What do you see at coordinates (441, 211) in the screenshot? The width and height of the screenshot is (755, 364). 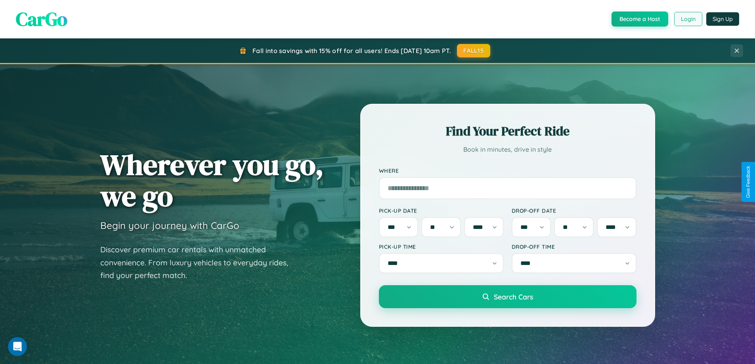 I see `label: Pick-up Date` at bounding box center [441, 211].